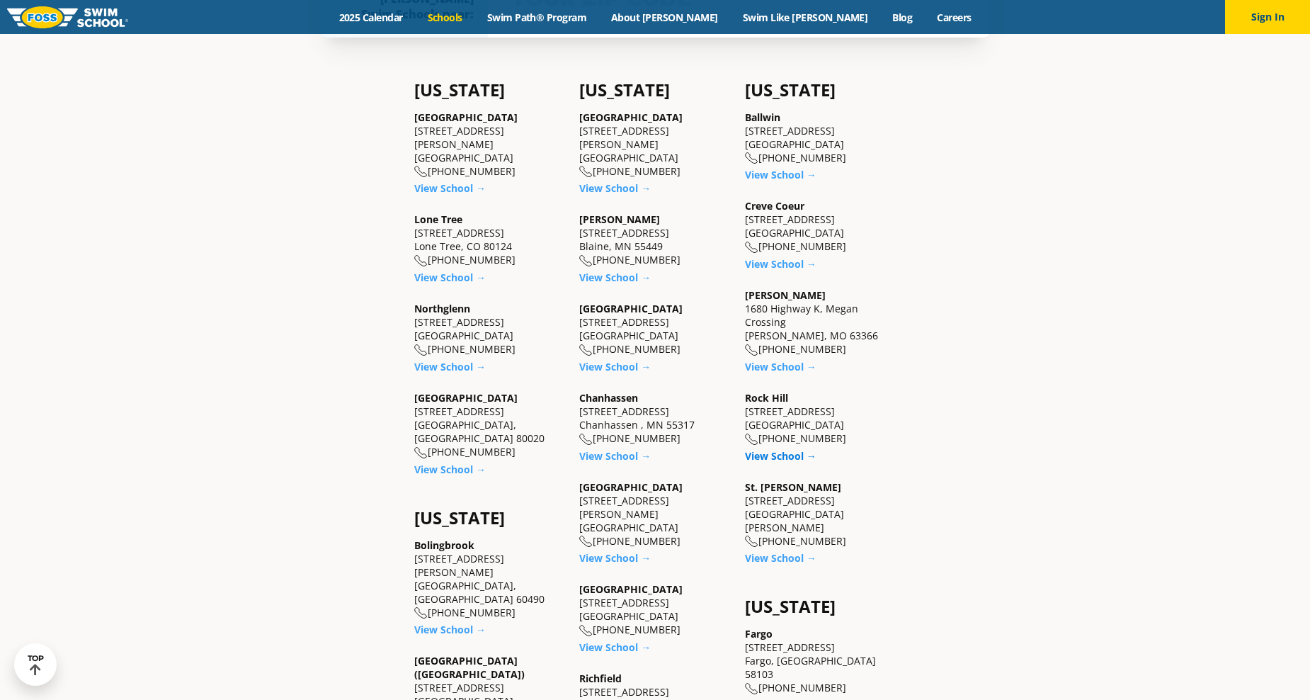  I want to click on a: Swim Path® Program, so click(536, 17).